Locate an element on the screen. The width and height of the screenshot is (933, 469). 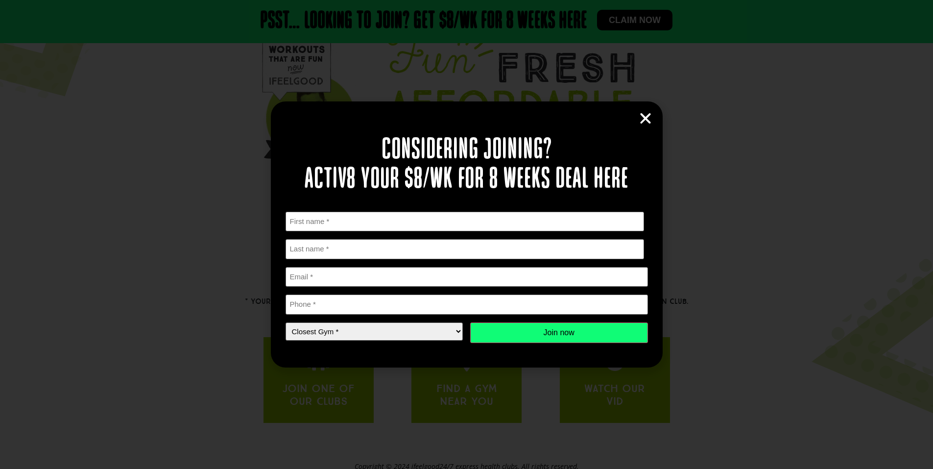
a: Close is located at coordinates (645, 119).